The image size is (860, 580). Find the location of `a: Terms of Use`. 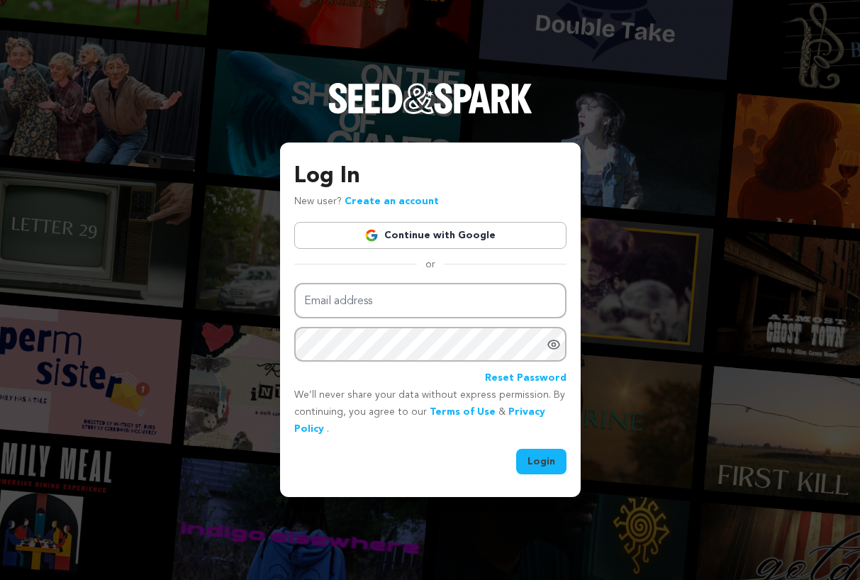

a: Terms of Use is located at coordinates (462, 412).